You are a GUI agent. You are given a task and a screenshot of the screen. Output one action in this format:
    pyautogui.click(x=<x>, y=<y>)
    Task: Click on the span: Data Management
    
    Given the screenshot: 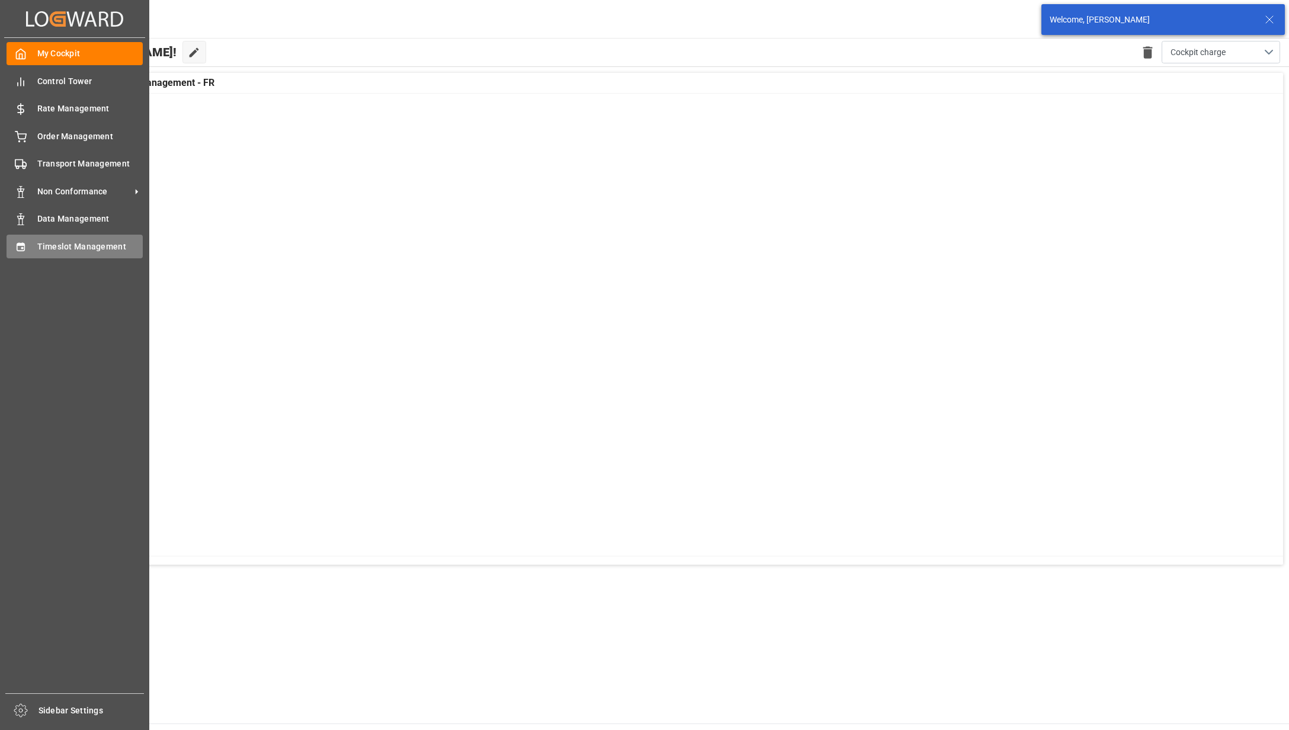 What is the action you would take?
    pyautogui.click(x=90, y=219)
    